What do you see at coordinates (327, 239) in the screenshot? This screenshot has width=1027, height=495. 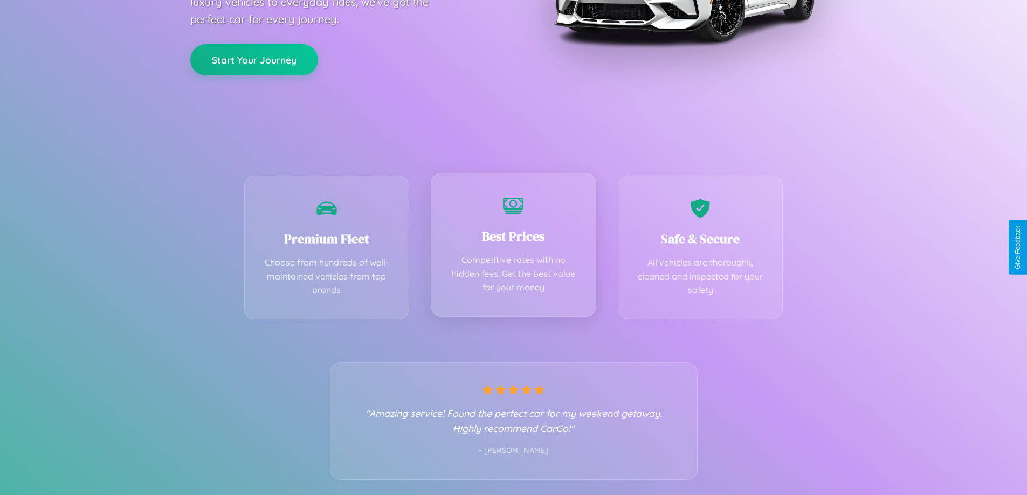 I see `h3: Premium Fleet` at bounding box center [327, 239].